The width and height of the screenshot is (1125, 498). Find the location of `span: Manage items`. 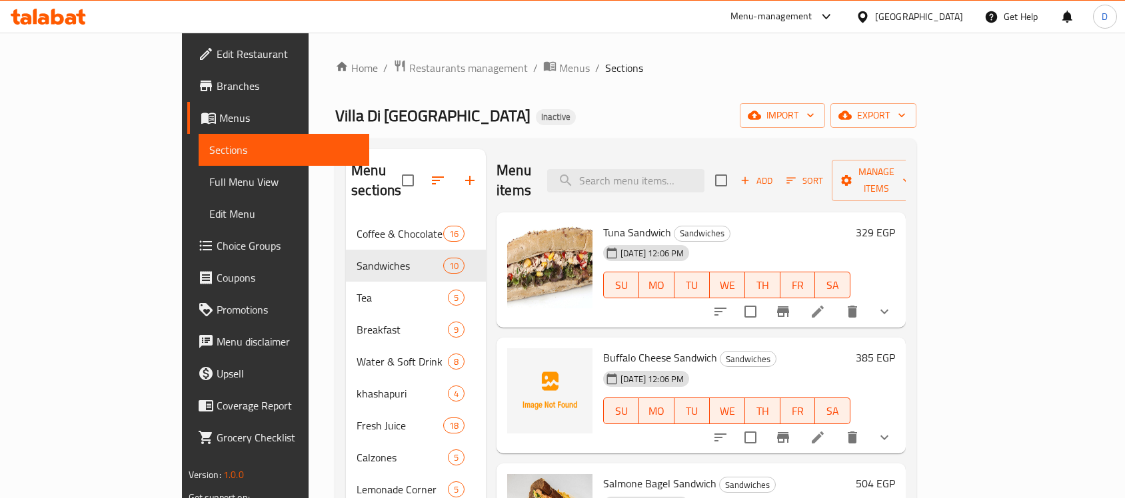

span: Manage items is located at coordinates (876, 181).